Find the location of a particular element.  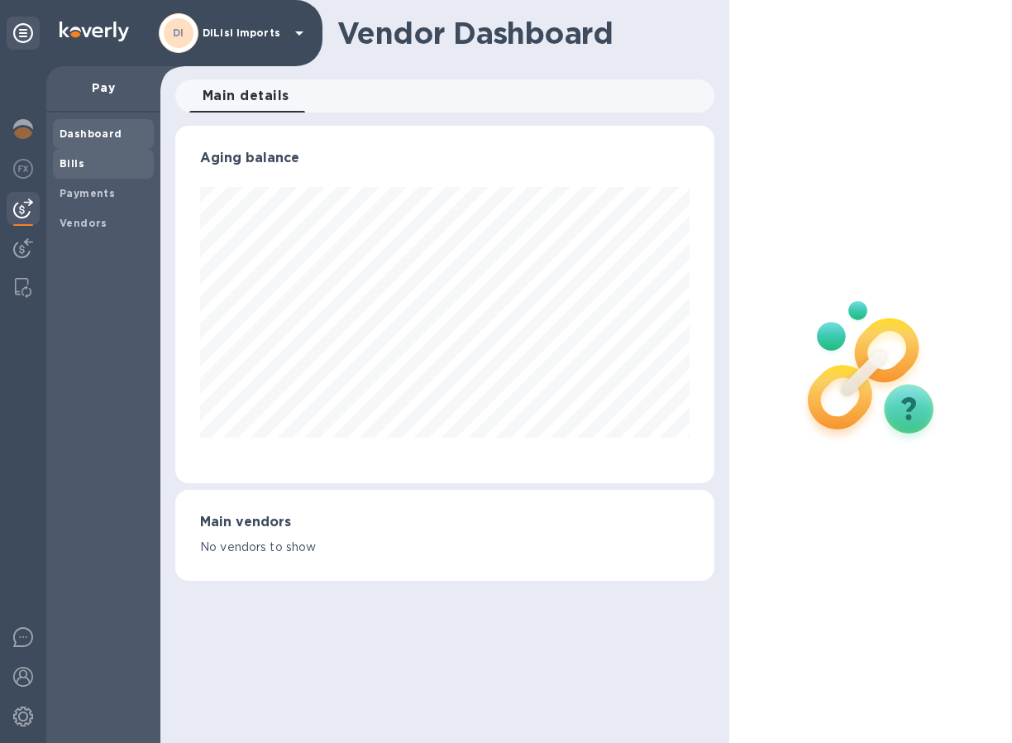

h3: Main vendors is located at coordinates (445, 522).